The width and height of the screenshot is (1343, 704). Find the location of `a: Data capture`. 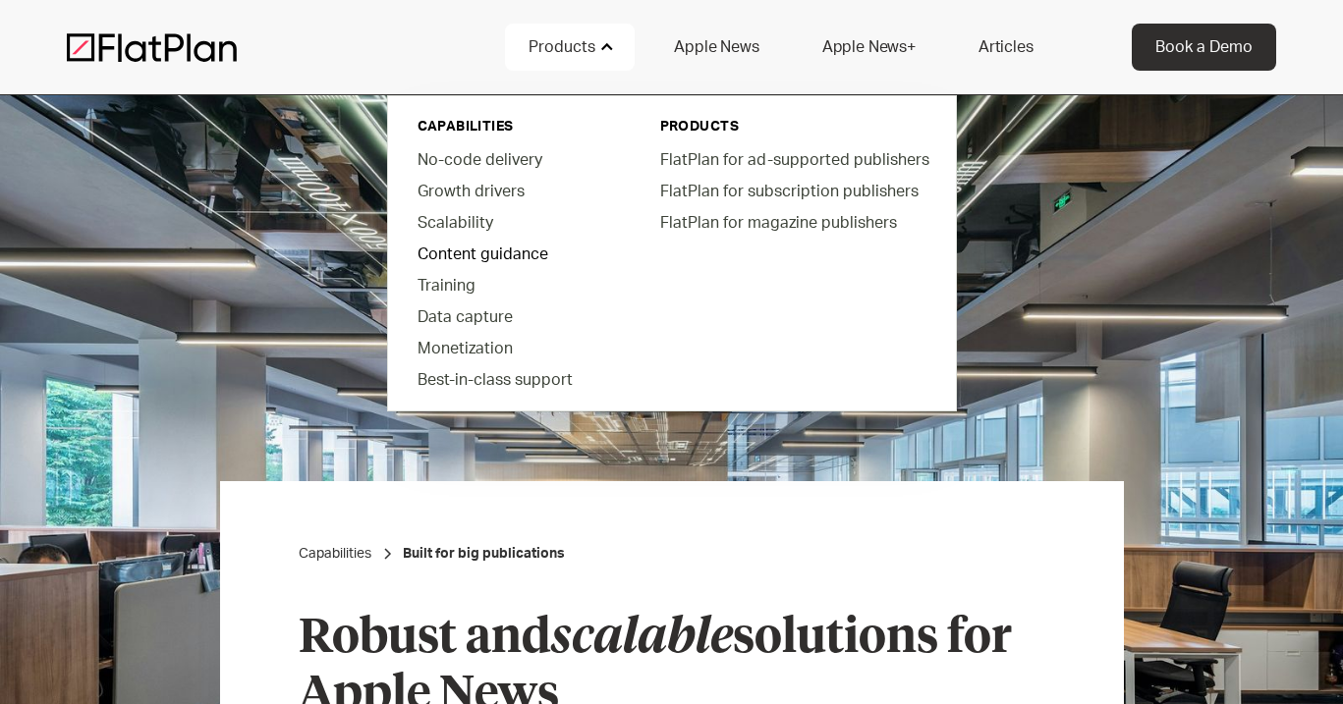

a: Data capture is located at coordinates (513, 316).